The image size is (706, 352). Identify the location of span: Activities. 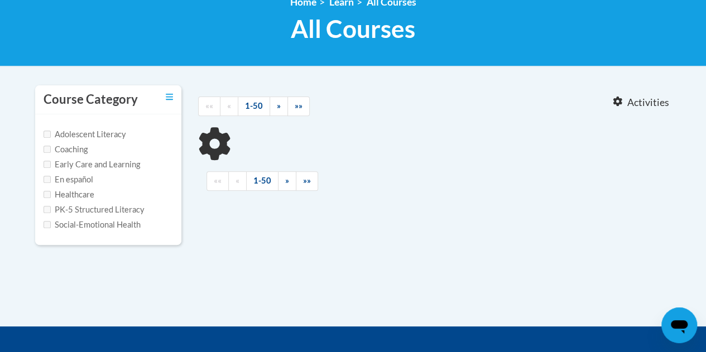
(648, 103).